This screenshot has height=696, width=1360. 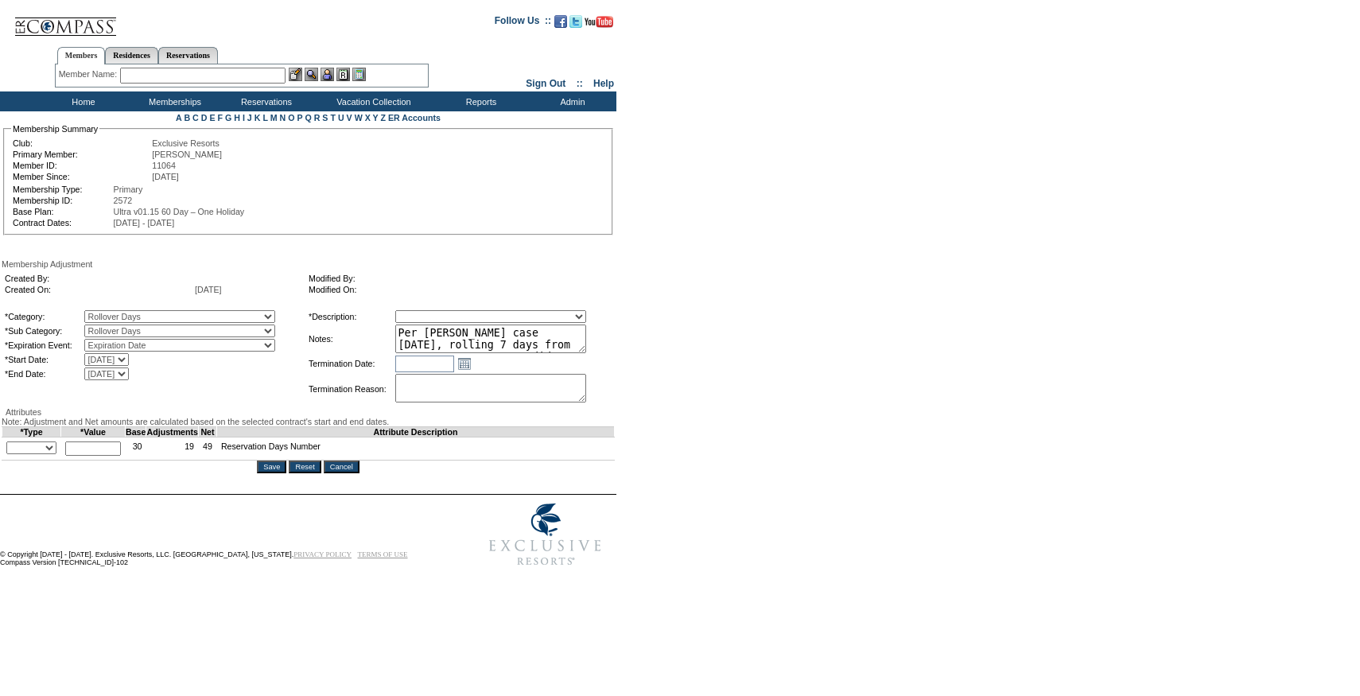 I want to click on td: *End Date:, so click(x=44, y=374).